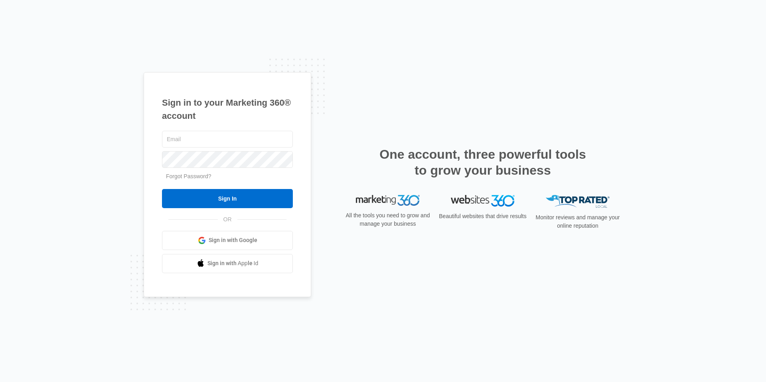  I want to click on h1: Sign in to your Marketing 360® account, so click(228, 109).